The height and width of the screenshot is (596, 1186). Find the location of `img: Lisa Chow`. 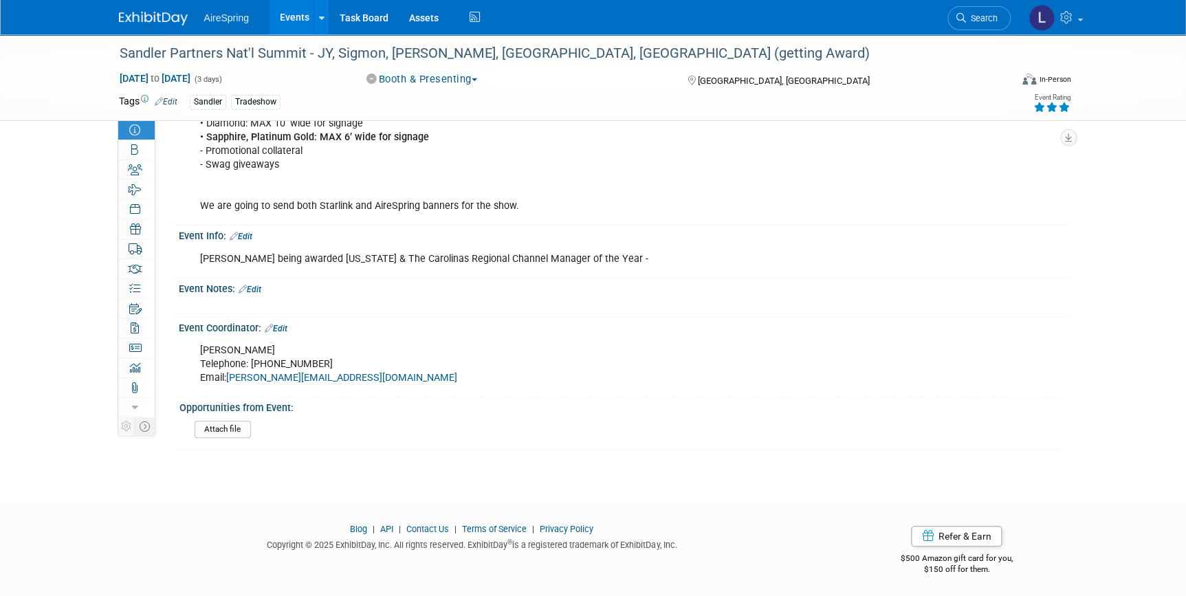

img: Lisa Chow is located at coordinates (1041, 18).